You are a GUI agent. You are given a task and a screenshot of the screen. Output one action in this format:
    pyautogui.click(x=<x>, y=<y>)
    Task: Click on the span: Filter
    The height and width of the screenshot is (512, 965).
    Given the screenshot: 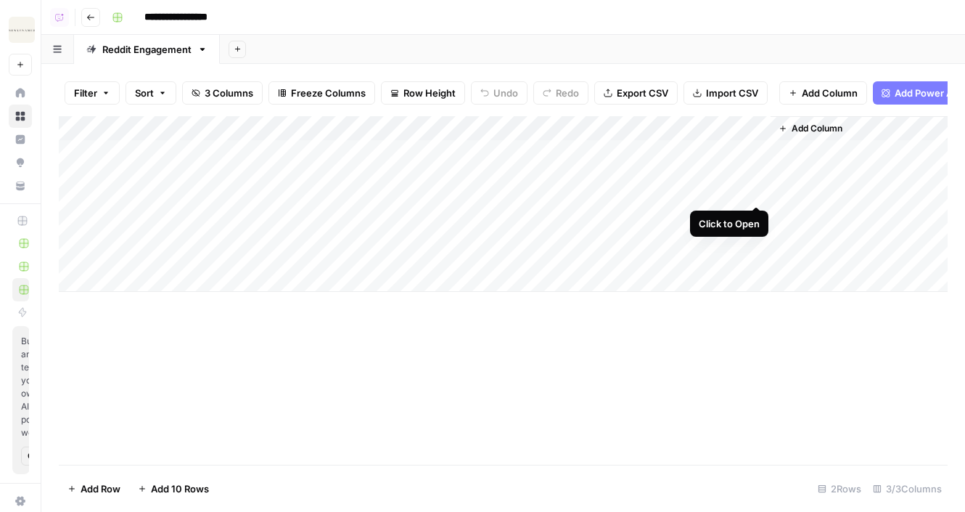 What is the action you would take?
    pyautogui.click(x=86, y=93)
    